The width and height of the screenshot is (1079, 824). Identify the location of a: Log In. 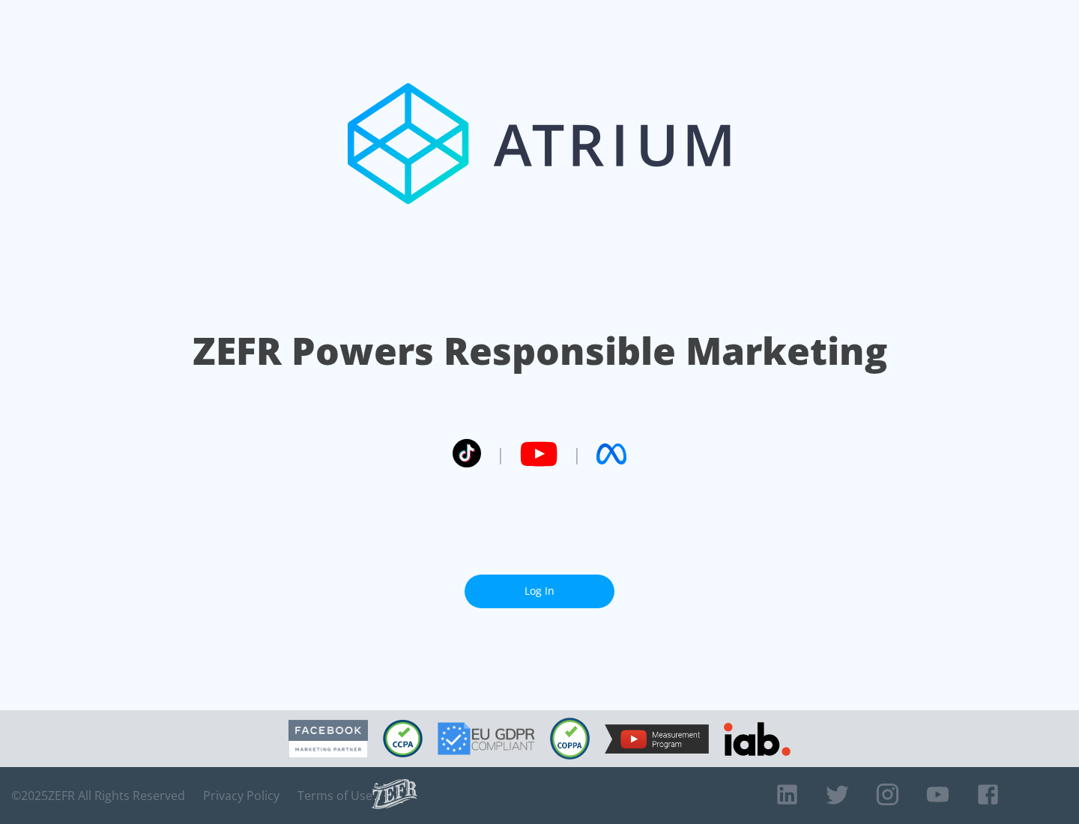
(540, 591).